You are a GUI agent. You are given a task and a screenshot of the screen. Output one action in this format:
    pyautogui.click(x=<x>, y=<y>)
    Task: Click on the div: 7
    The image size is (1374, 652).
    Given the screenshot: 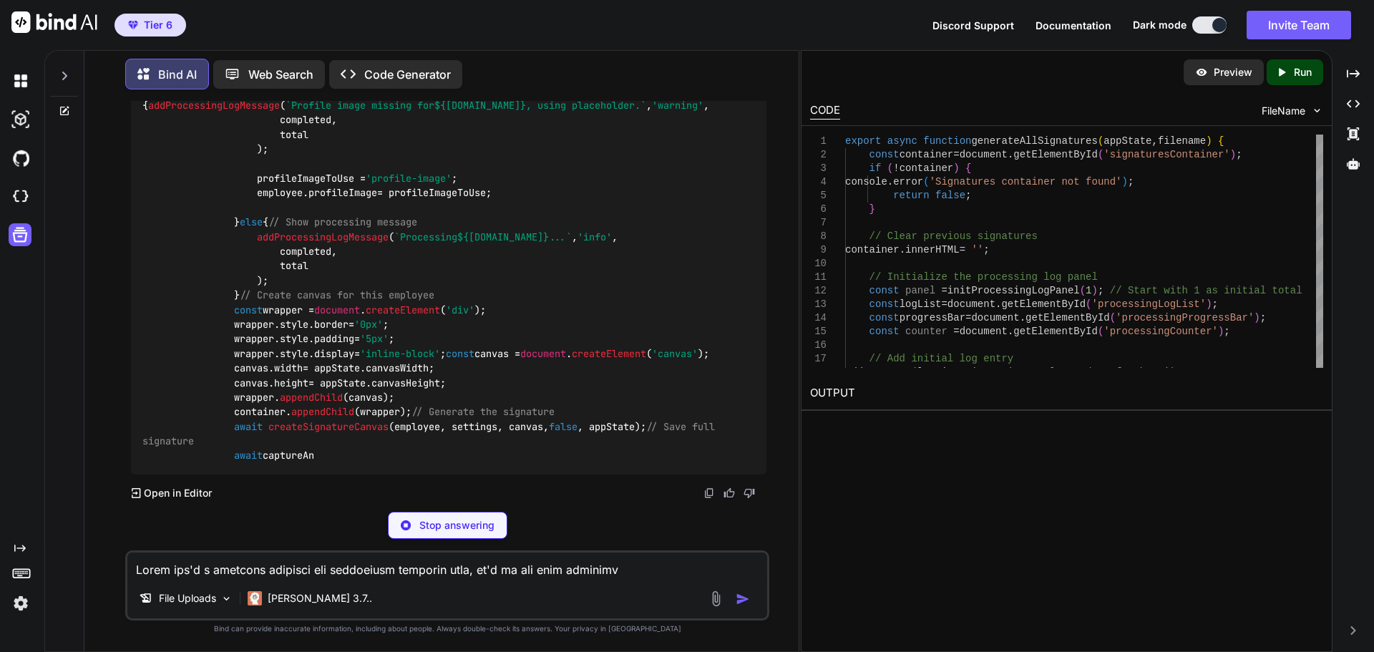 What is the action you would take?
    pyautogui.click(x=818, y=223)
    